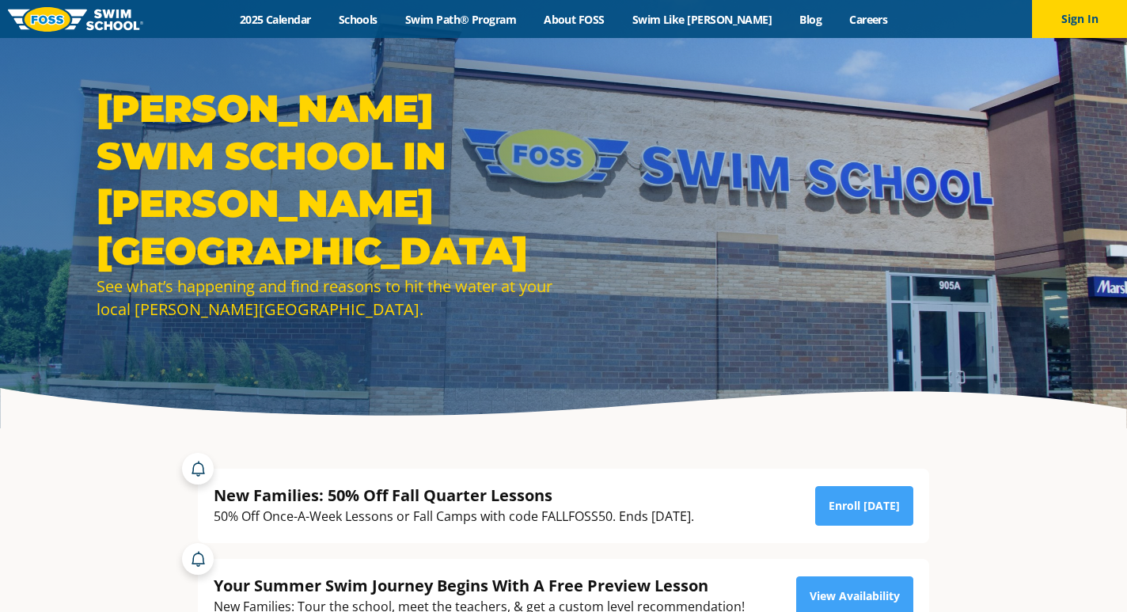 This screenshot has width=1127, height=612. Describe the element at coordinates (75, 19) in the screenshot. I see `img: FOSS Swim School Logo` at that location.